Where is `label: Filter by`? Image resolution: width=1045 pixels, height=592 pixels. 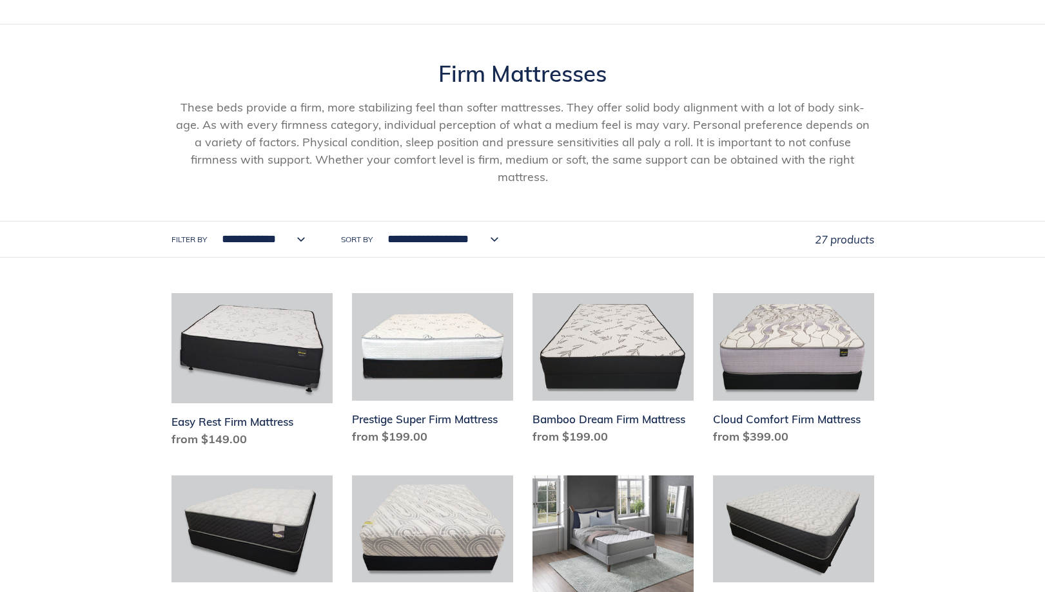 label: Filter by is located at coordinates (189, 240).